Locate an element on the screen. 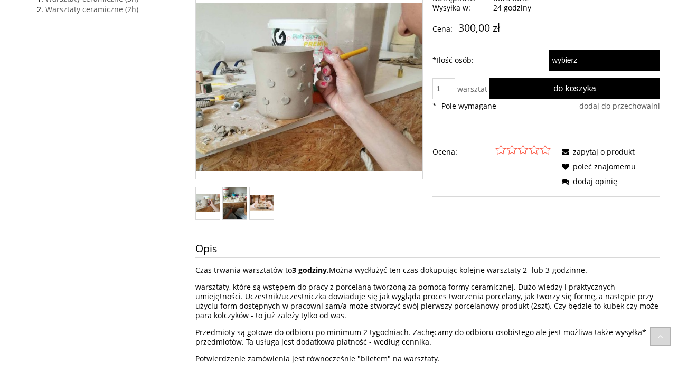 This screenshot has width=697, height=372. span: dodaj do przechowalni is located at coordinates (619, 106).